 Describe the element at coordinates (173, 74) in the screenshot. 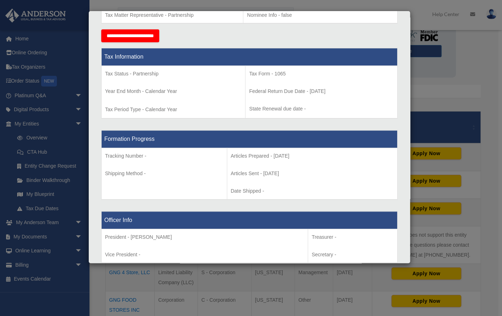

I see `p: Tax Status - Partnership` at that location.